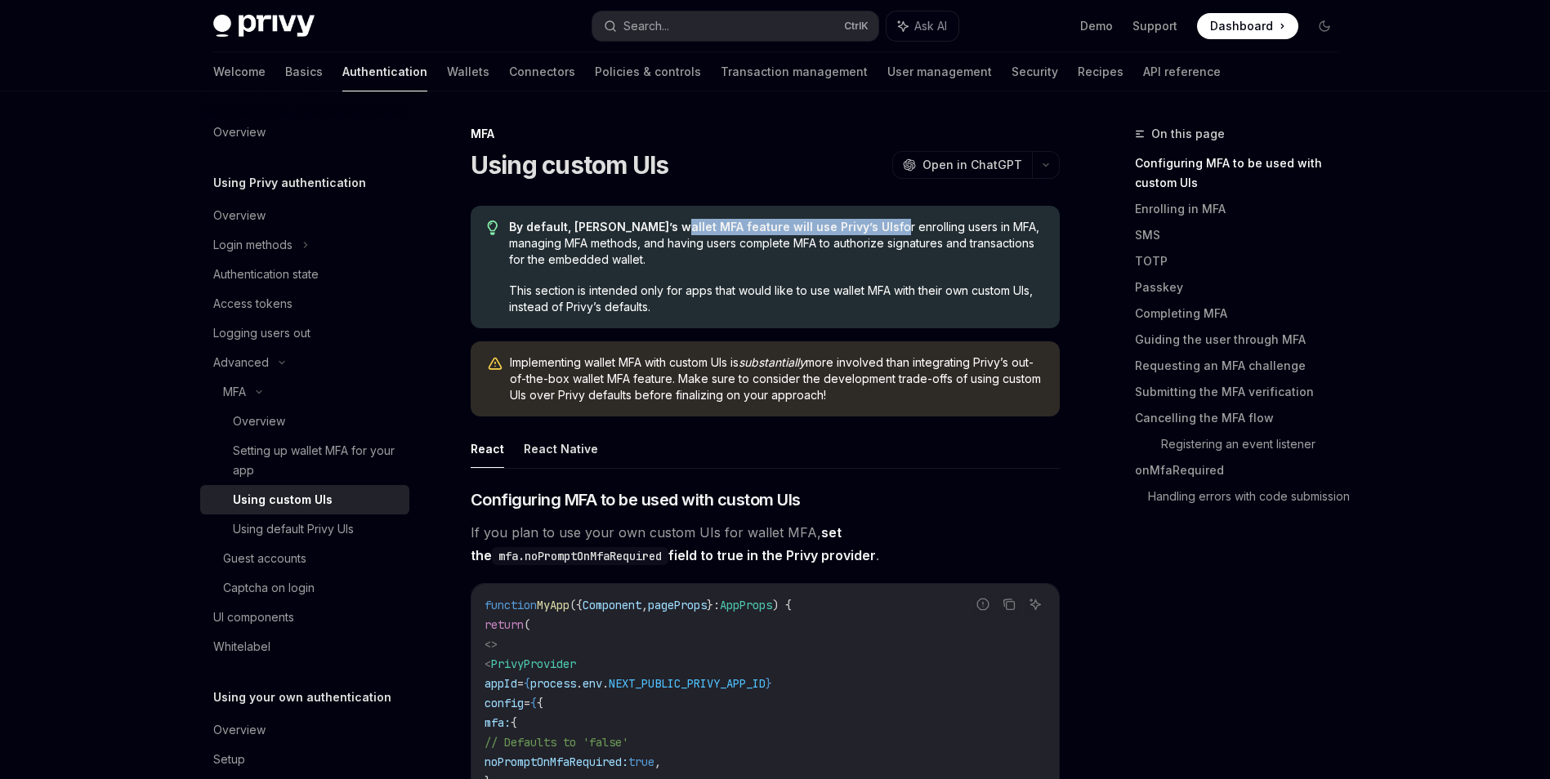 The height and width of the screenshot is (779, 1550). What do you see at coordinates (1247, 26) in the screenshot?
I see `a: Dashboard` at bounding box center [1247, 26].